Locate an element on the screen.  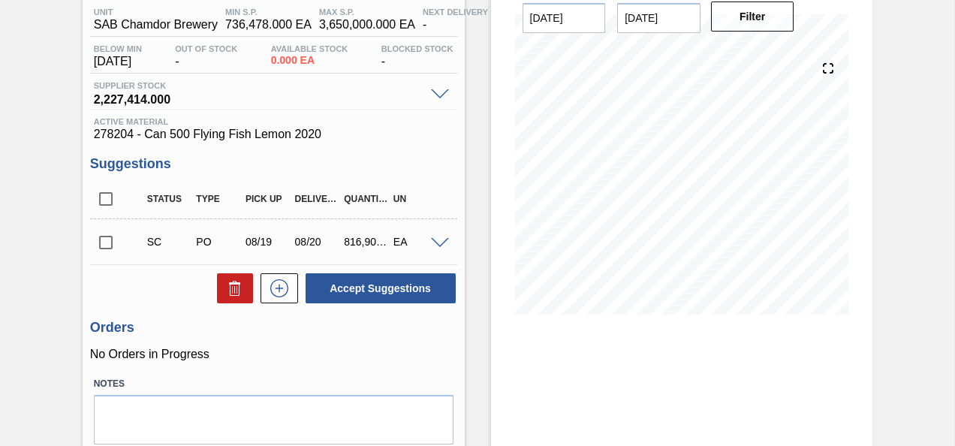
div: Delivery is located at coordinates (318, 199).